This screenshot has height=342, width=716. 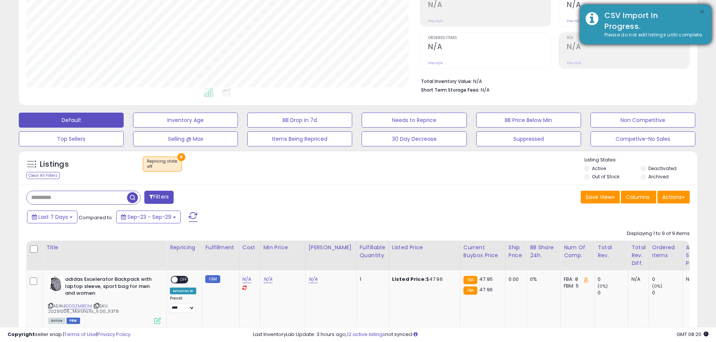 I want to click on span: 47.96, so click(x=486, y=290).